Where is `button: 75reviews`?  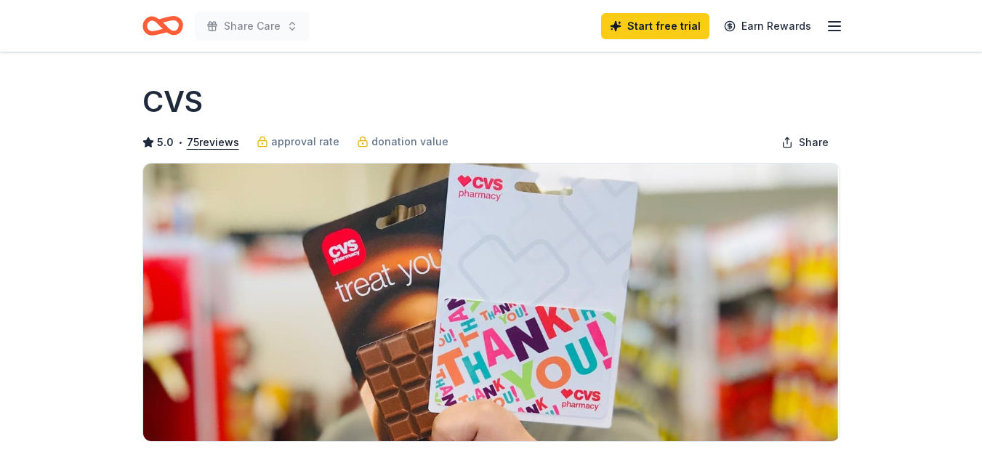
button: 75reviews is located at coordinates (213, 142).